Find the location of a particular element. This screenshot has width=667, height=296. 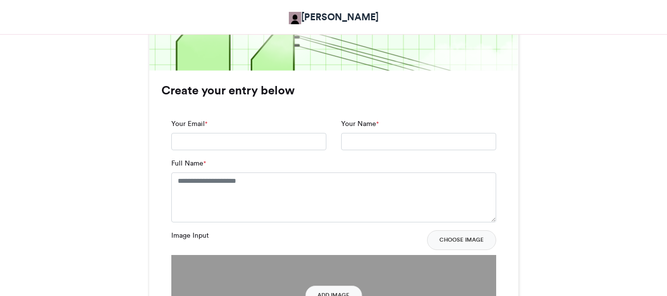

img: Adetokunbo Adeyanju is located at coordinates (295, 18).